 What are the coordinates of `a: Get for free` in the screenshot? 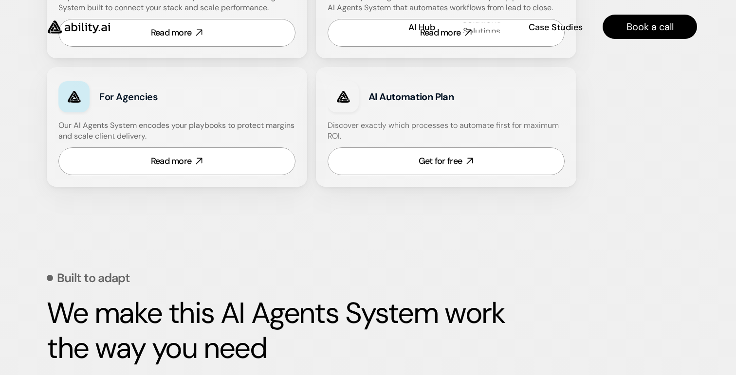 It's located at (446, 161).